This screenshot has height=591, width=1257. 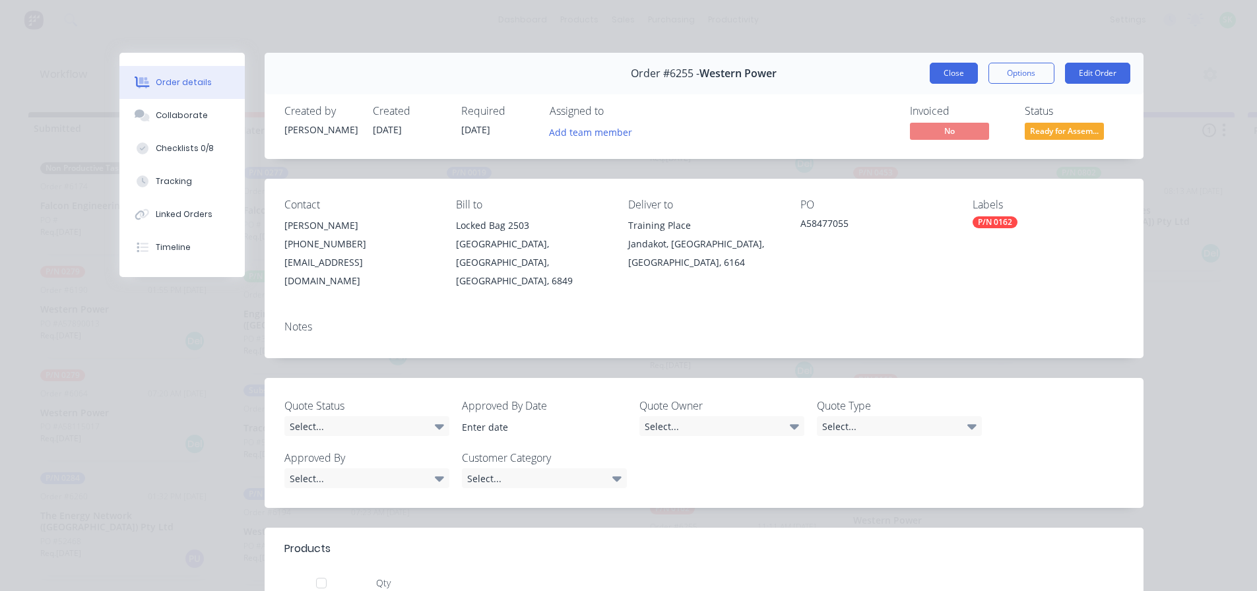 I want to click on div: Locked Bag 2503, so click(x=531, y=226).